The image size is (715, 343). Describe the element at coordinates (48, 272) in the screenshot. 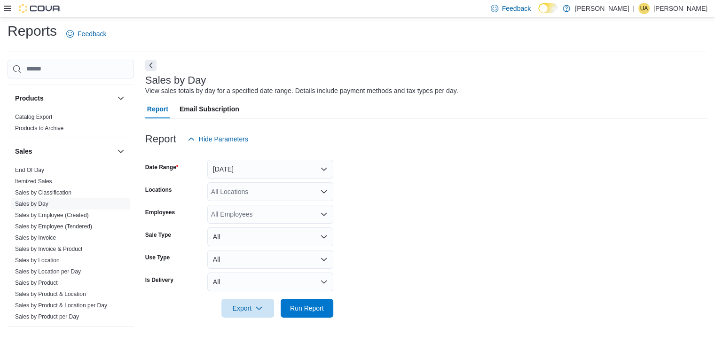

I see `span: Sales by Location per Day` at that location.